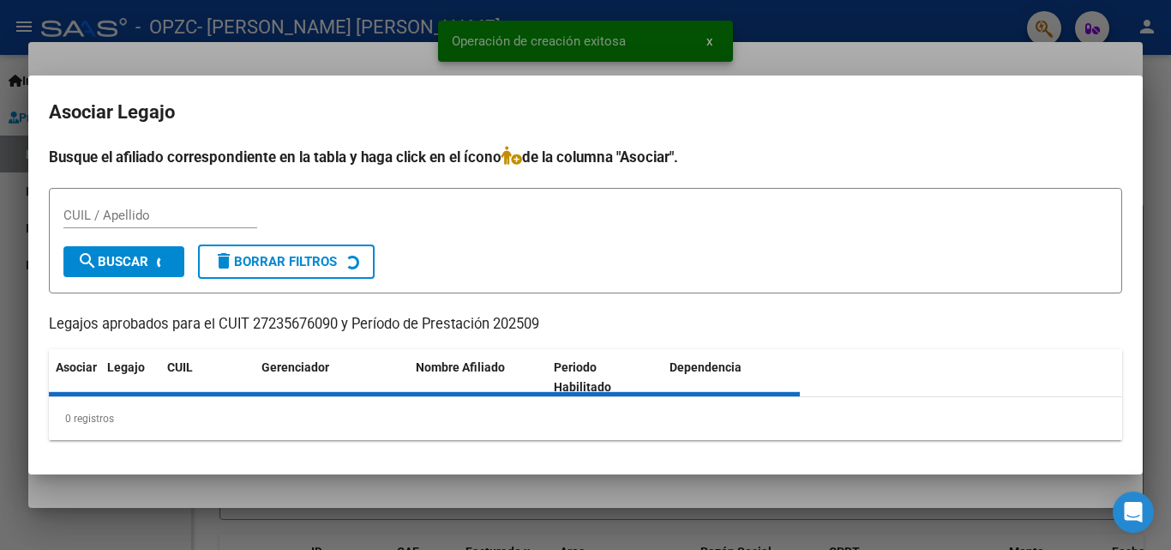 The height and width of the screenshot is (550, 1171). What do you see at coordinates (224, 261) in the screenshot?
I see `mat-icon: delete` at bounding box center [224, 261].